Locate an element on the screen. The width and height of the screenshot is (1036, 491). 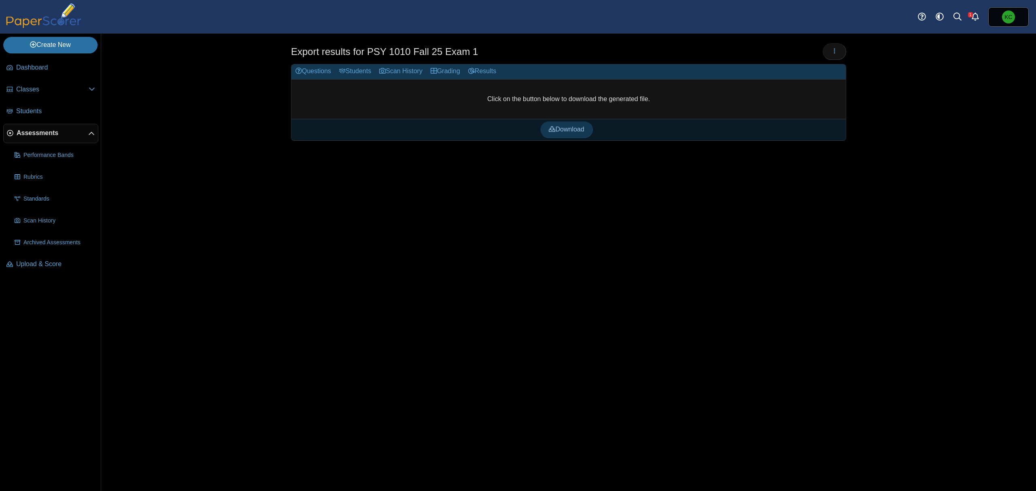
a: Assessments is located at coordinates (51, 133).